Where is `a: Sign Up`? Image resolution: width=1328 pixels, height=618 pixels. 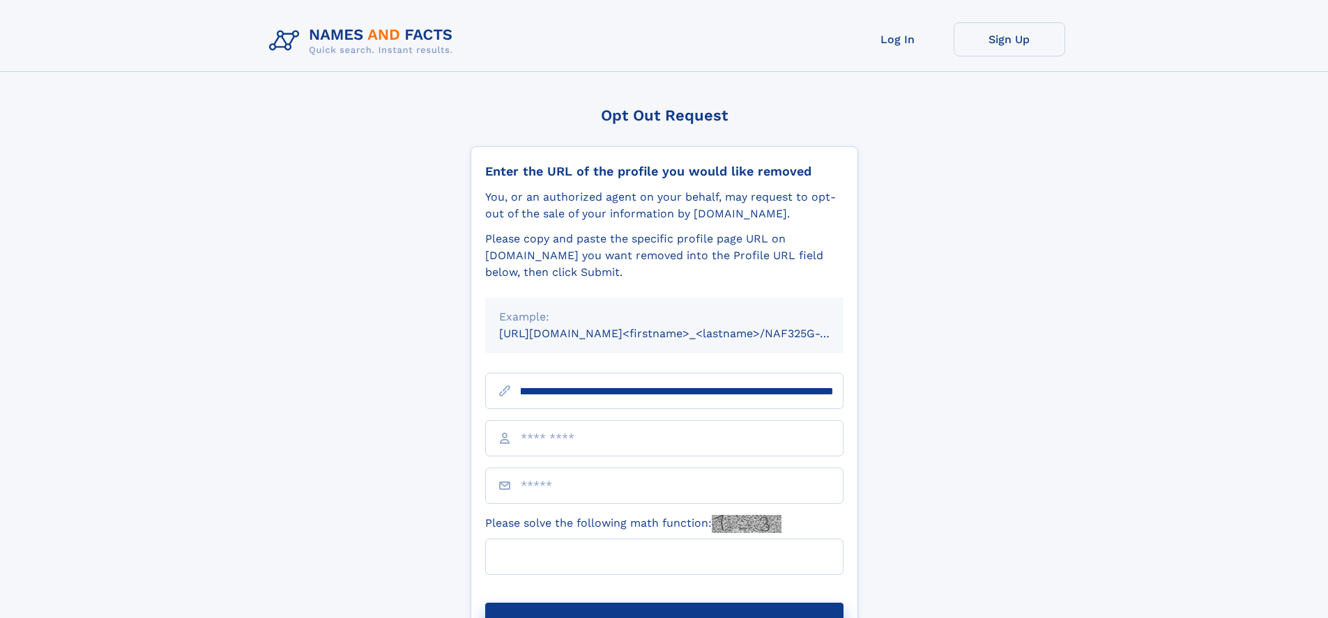
a: Sign Up is located at coordinates (1010, 39).